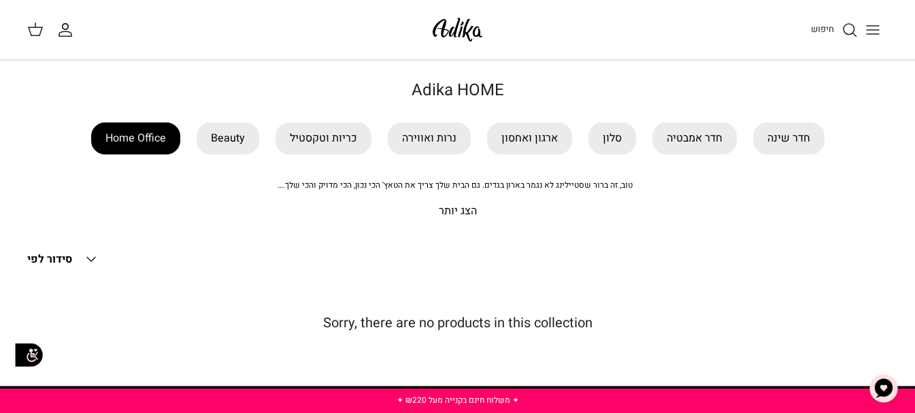 This screenshot has height=413, width=915. Describe the element at coordinates (50, 259) in the screenshot. I see `span: סידור לפי` at that location.